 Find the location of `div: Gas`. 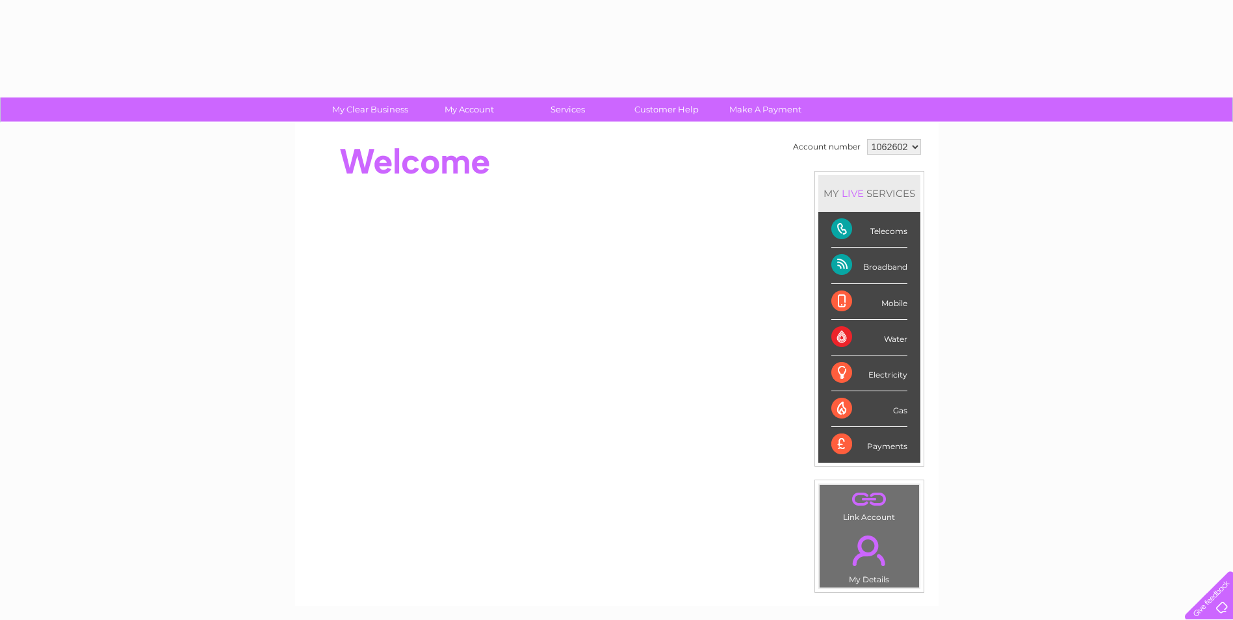

div: Gas is located at coordinates (869, 409).